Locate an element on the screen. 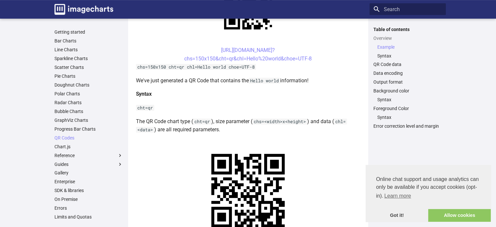 The image size is (496, 227). nav: Background color is located at coordinates (407, 99).